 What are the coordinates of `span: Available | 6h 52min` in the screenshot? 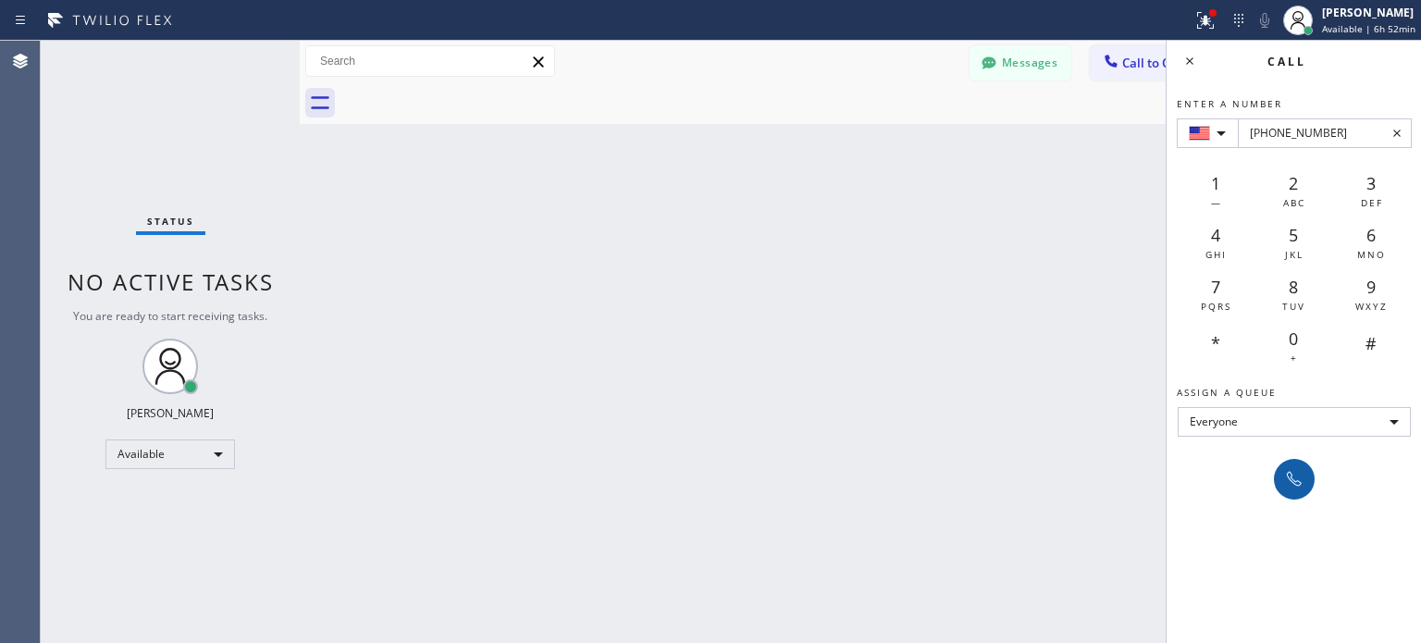 It's located at (1368, 29).